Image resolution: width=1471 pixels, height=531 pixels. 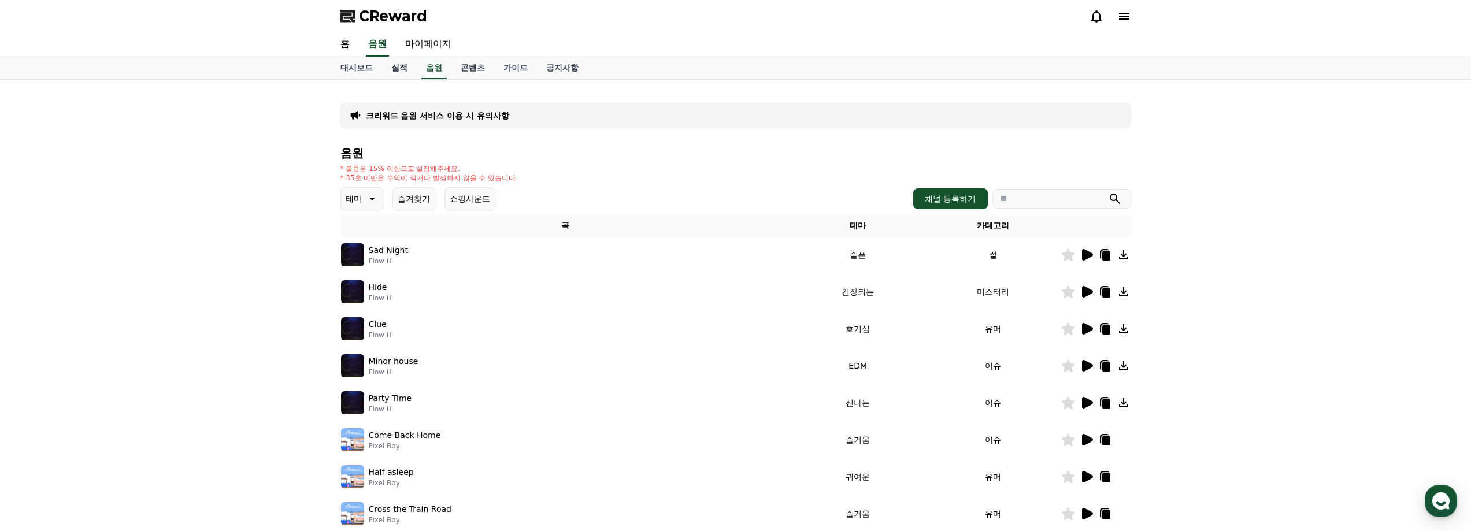 I want to click on button: 쇼핑사운드, so click(x=470, y=199).